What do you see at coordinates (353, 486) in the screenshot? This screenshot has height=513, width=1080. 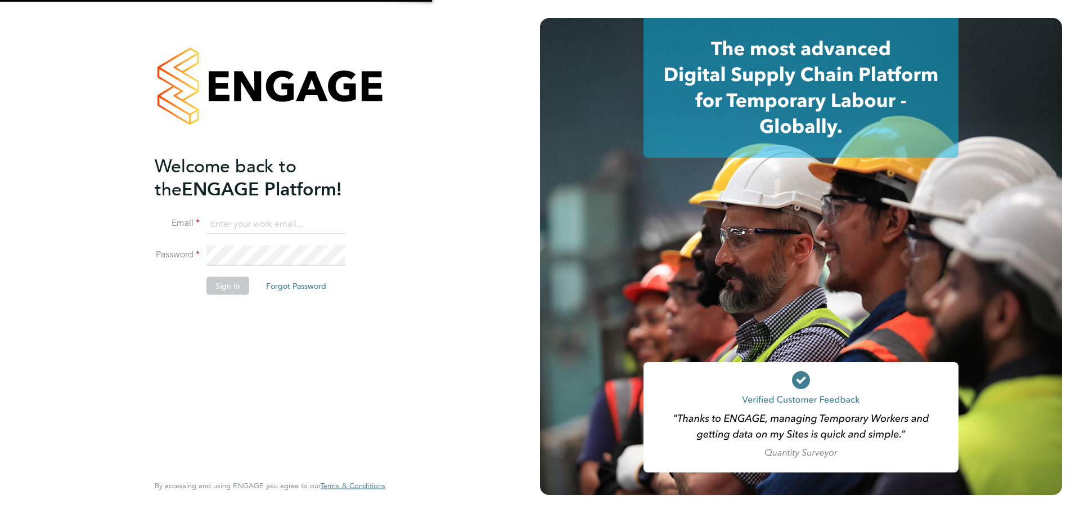 I see `a: Terms & Conditions` at bounding box center [353, 486].